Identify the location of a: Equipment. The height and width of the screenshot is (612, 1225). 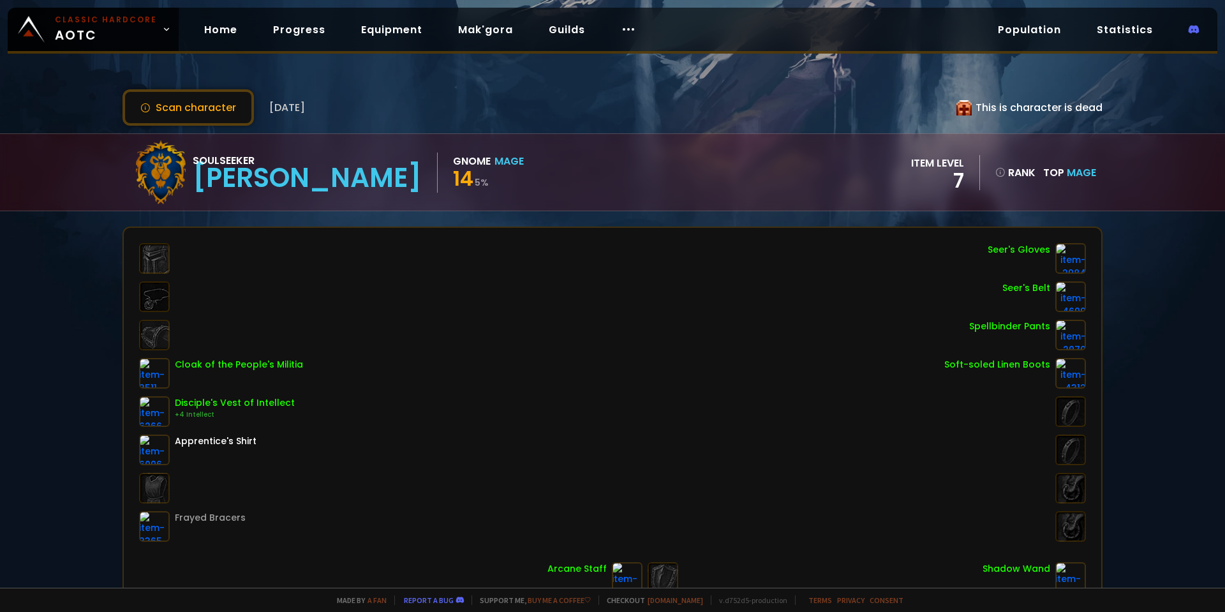
(392, 29).